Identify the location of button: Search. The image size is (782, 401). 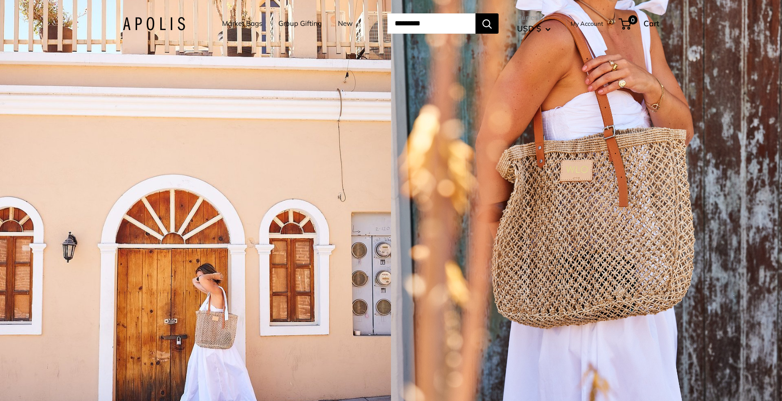
(487, 24).